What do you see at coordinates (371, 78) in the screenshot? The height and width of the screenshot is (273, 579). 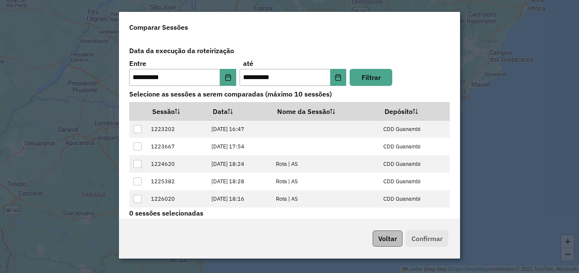 I see `button: Filtrar` at bounding box center [371, 78].